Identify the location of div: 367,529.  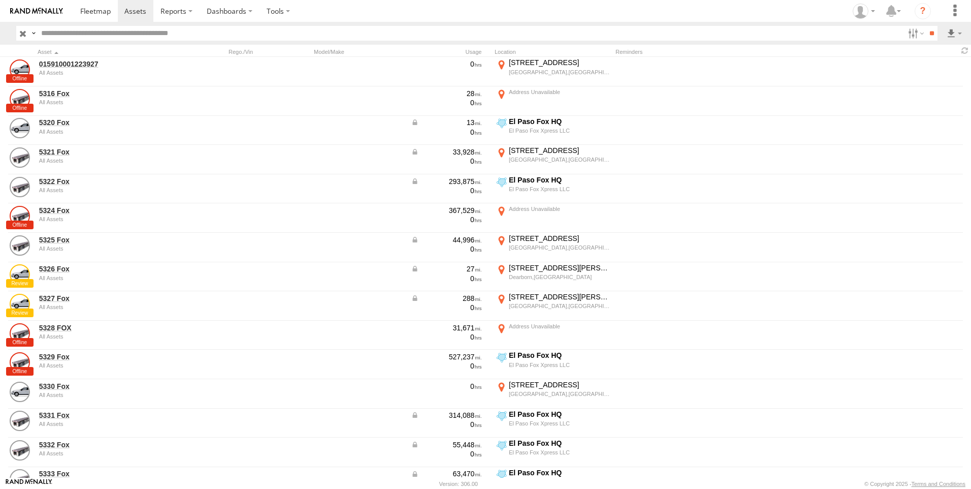
(447, 210).